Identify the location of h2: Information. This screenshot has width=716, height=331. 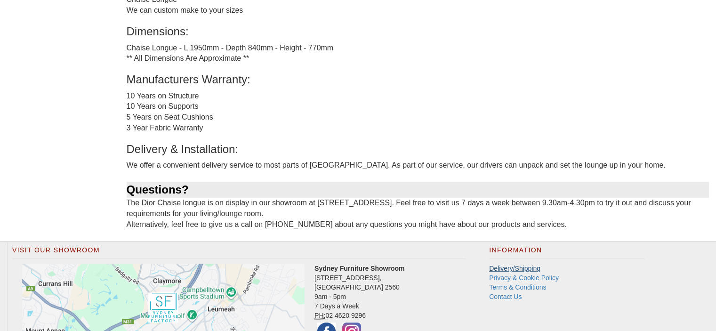
(566, 253).